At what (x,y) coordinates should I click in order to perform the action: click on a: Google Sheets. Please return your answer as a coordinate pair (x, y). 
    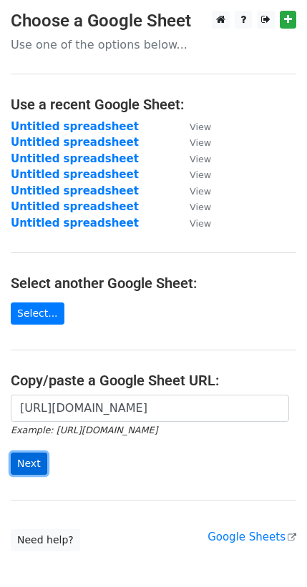
    Looking at the image, I should click on (252, 537).